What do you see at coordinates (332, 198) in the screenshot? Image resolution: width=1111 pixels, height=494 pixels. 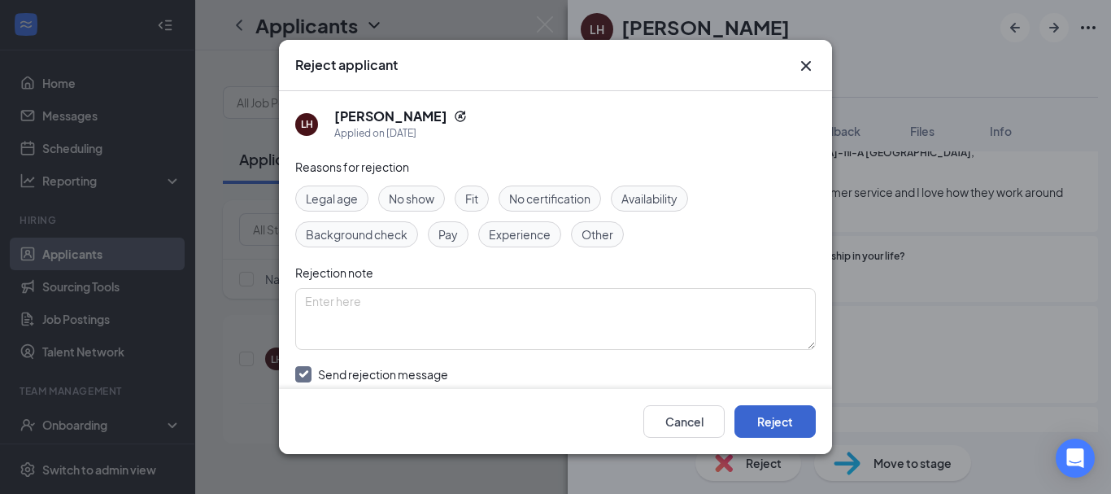 I see `span: Legal age` at bounding box center [332, 198].